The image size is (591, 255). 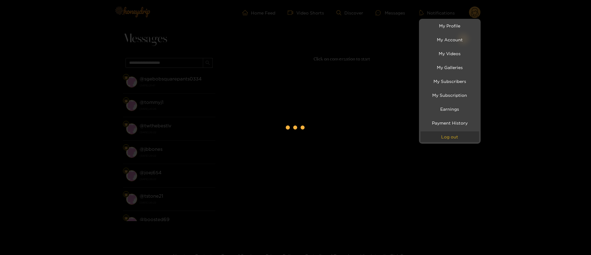 I want to click on button: Log out, so click(x=450, y=137).